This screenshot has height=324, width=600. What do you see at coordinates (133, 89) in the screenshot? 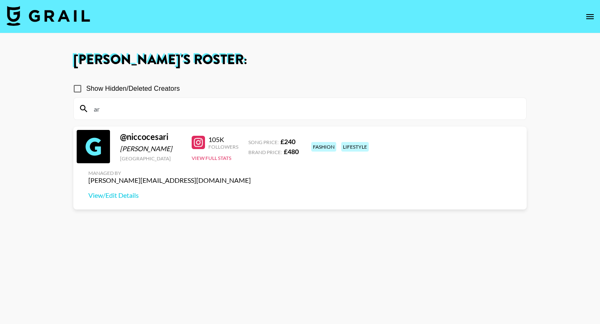
I see `span: Show Hidden/Deleted Creators` at bounding box center [133, 89].